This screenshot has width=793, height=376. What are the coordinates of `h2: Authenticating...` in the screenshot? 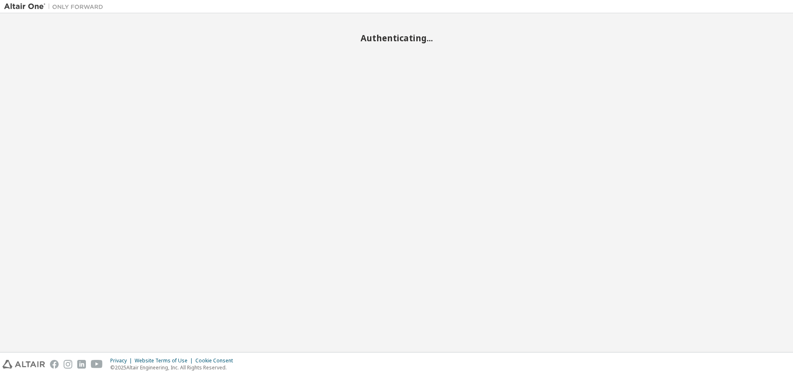 It's located at (397, 38).